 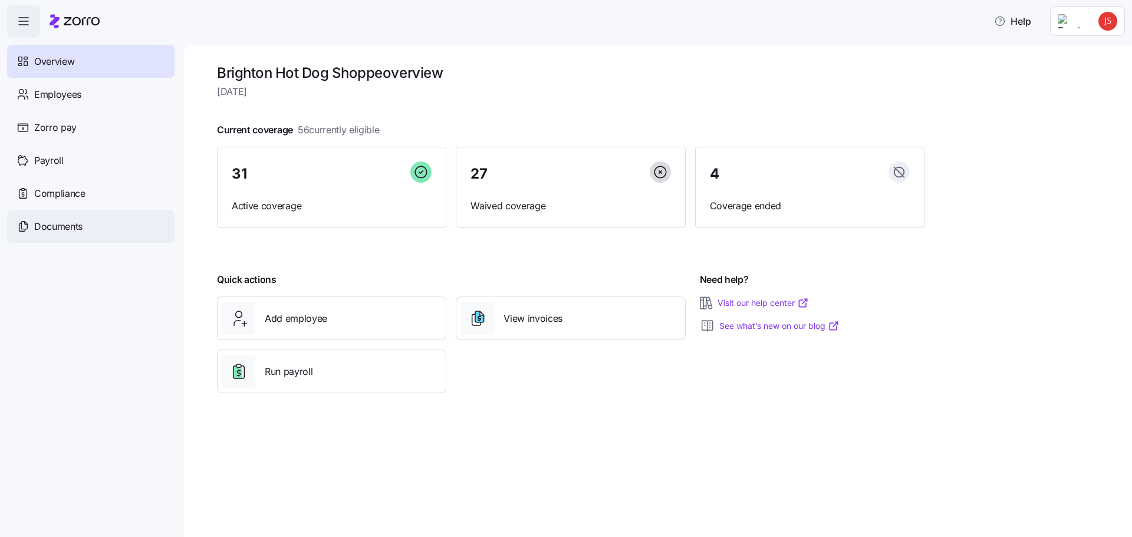 What do you see at coordinates (533, 318) in the screenshot?
I see `span: View invoices` at bounding box center [533, 318].